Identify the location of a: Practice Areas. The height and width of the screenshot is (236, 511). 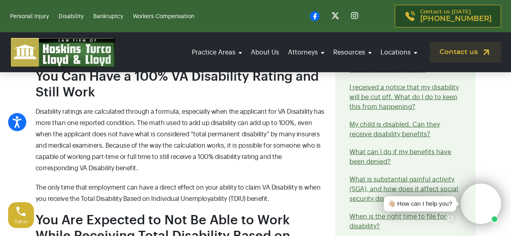
(217, 52).